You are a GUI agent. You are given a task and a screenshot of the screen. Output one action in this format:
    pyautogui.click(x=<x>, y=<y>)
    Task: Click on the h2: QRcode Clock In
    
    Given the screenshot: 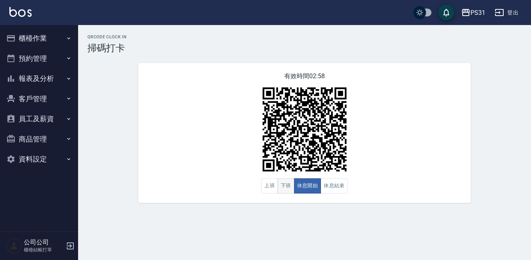 What is the action you would take?
    pyautogui.click(x=305, y=37)
    